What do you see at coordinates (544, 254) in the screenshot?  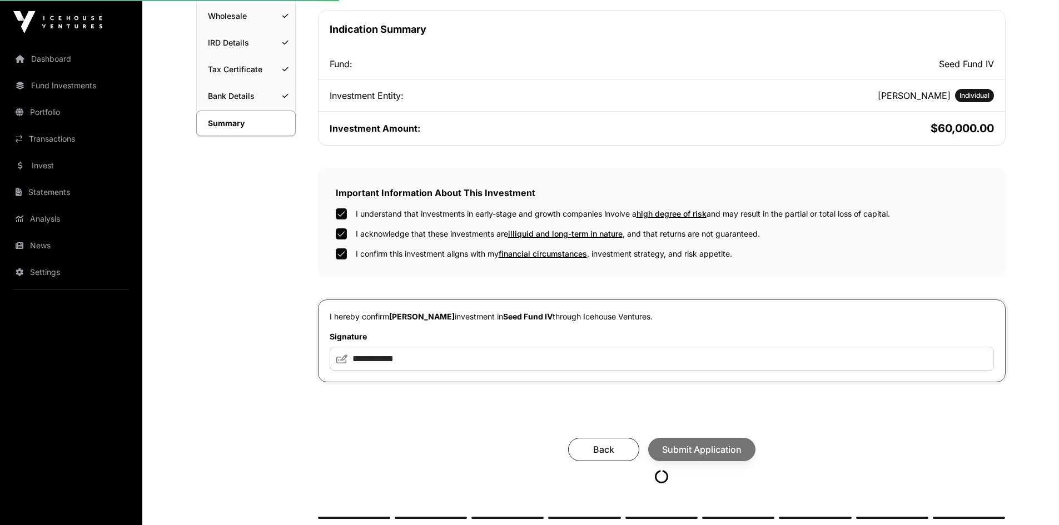 I see `label: I confirm this investment aligns with my , investment strategy, and risk appetite.` at bounding box center [544, 254].